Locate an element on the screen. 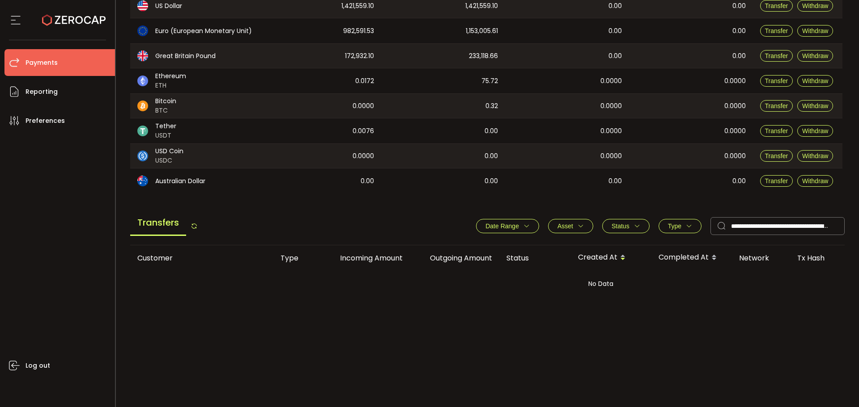 Image resolution: width=859 pixels, height=407 pixels. div: Created At is located at coordinates (611, 258).